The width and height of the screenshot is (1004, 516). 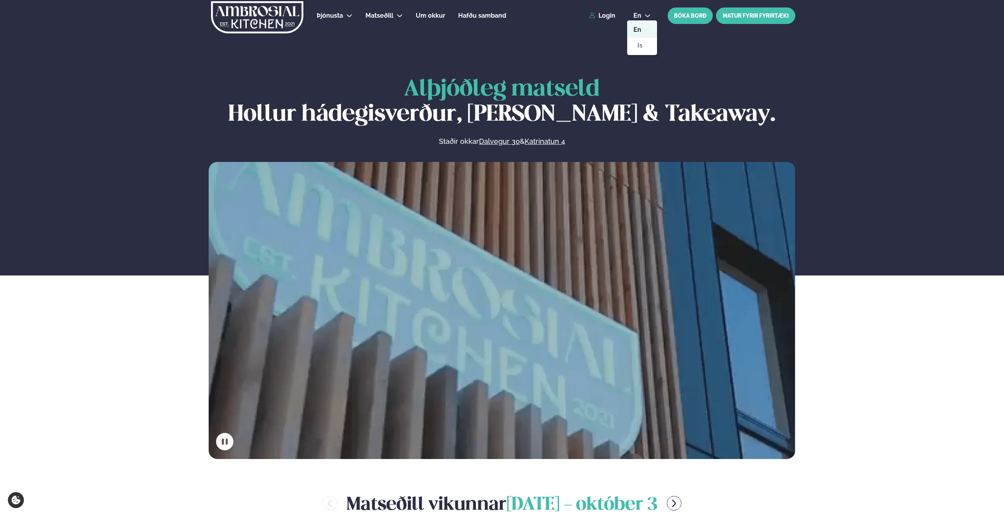 What do you see at coordinates (545, 142) in the screenshot?
I see `a: Katrinatun 4` at bounding box center [545, 142].